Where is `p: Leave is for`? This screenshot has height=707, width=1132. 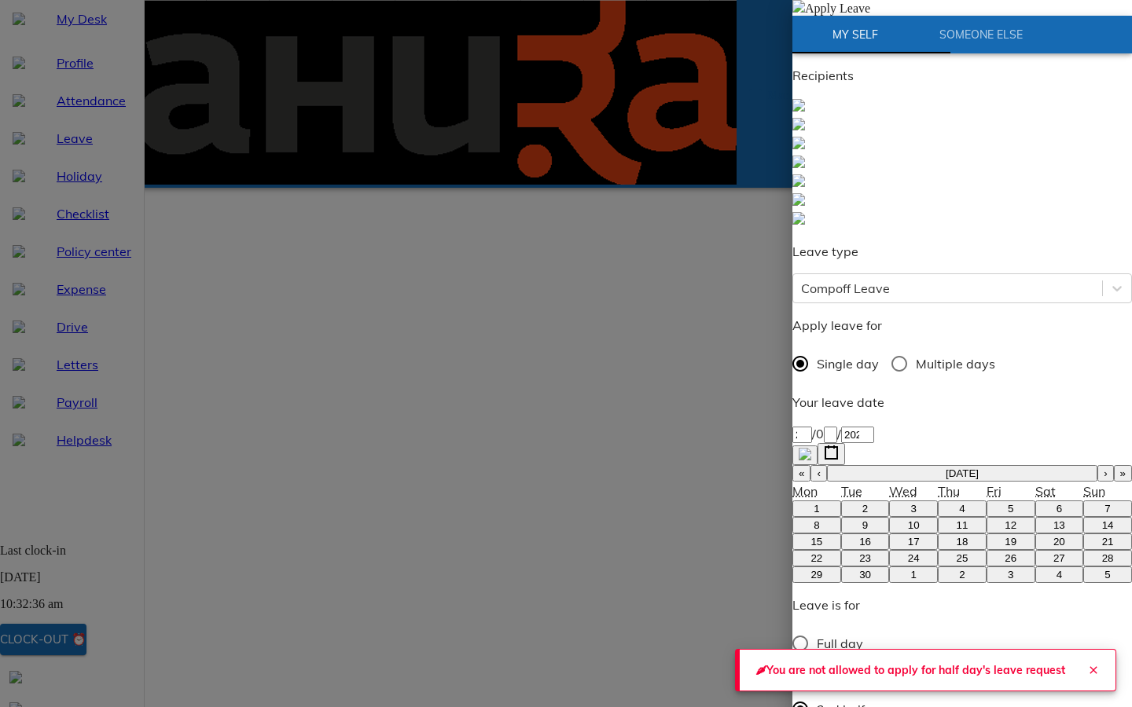 p: Leave is for is located at coordinates (835, 605).